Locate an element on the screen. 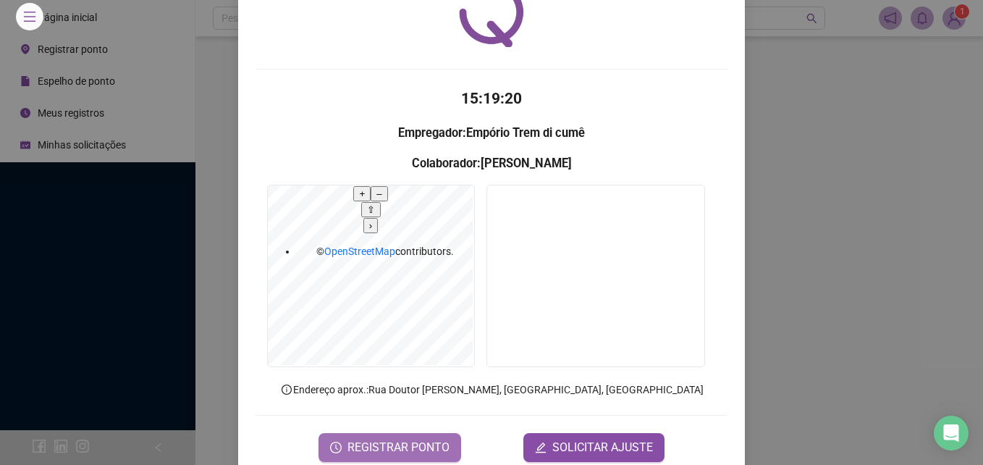  div: Open Intercom Messenger is located at coordinates (951, 433).